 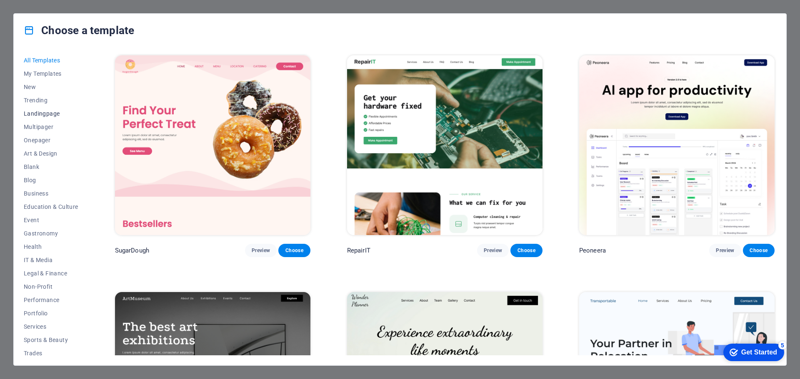 What do you see at coordinates (51, 74) in the screenshot?
I see `span: My Templates` at bounding box center [51, 74].